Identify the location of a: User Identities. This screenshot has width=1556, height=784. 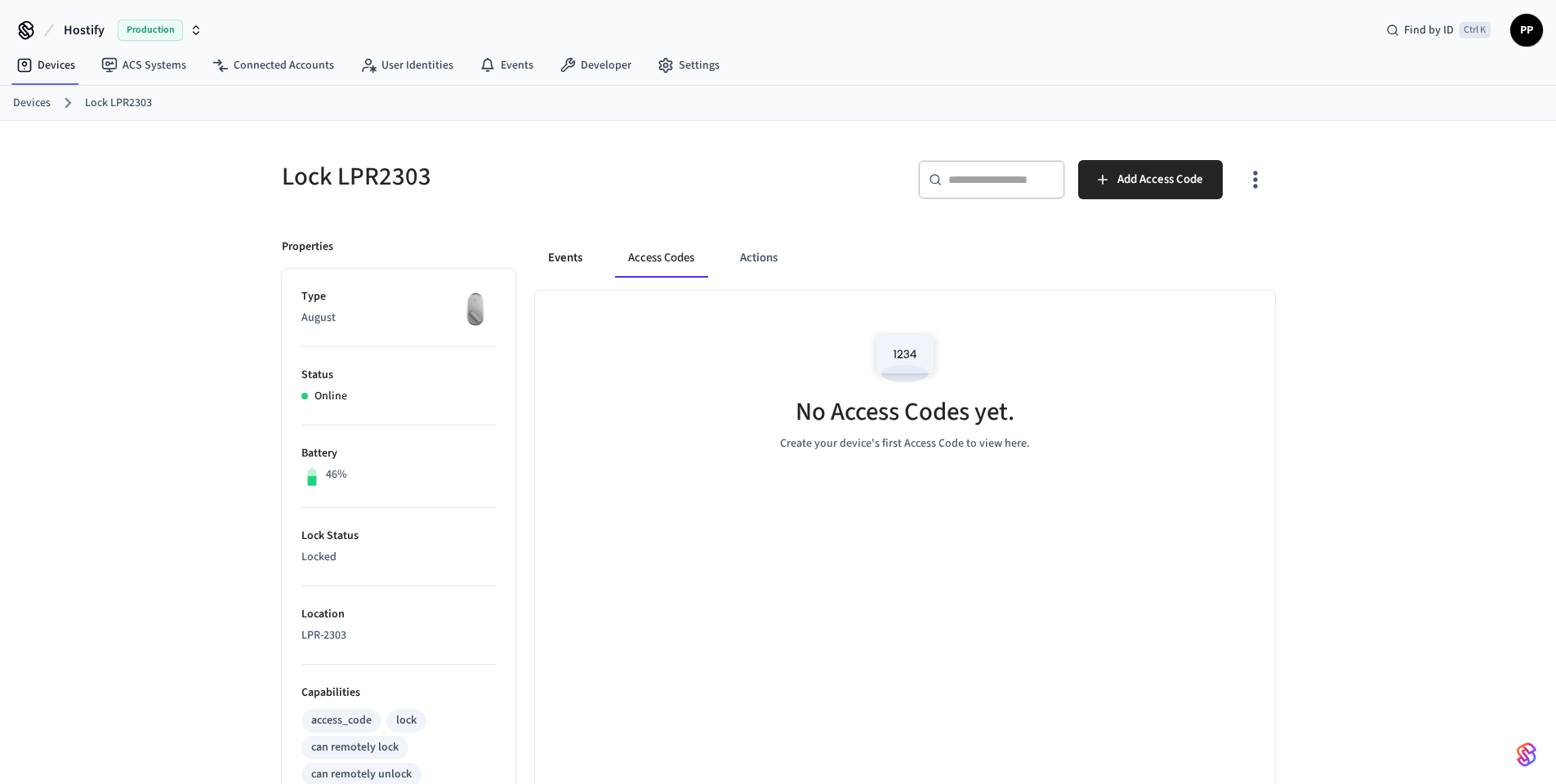
(407, 65).